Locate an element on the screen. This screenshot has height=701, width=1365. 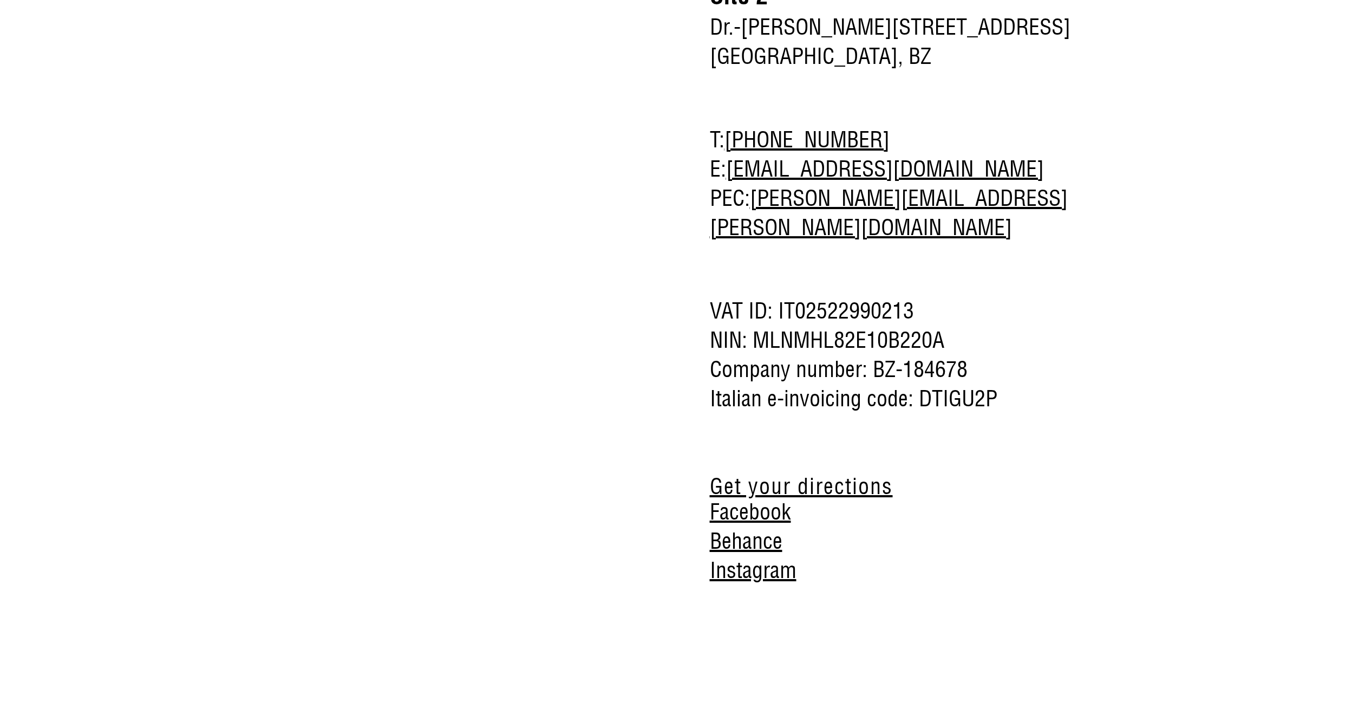
span: Italian e-invoicing code: DTIGU2P is located at coordinates (899, 398).